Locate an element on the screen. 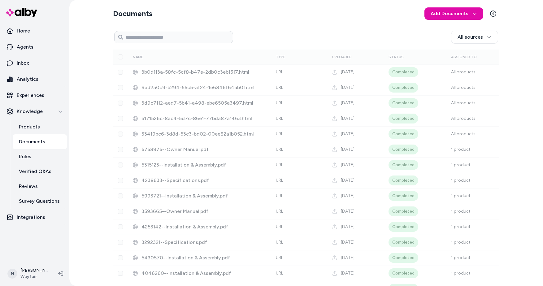 The height and width of the screenshot is (286, 543). span: 4253142--Installation & Assembly.pdf is located at coordinates (204, 227).